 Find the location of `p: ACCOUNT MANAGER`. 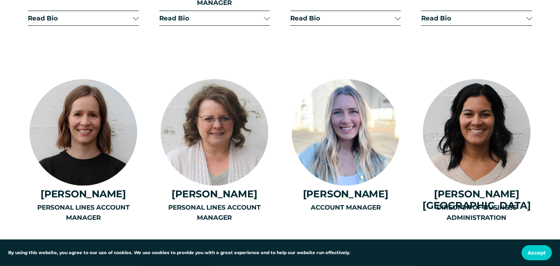

p: ACCOUNT MANAGER is located at coordinates (345, 207).